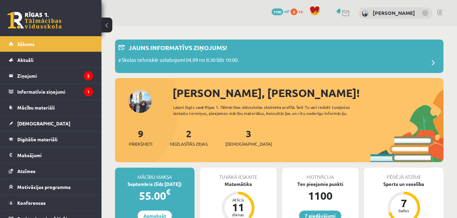  I want to click on a: 0 xp, so click(298, 11).